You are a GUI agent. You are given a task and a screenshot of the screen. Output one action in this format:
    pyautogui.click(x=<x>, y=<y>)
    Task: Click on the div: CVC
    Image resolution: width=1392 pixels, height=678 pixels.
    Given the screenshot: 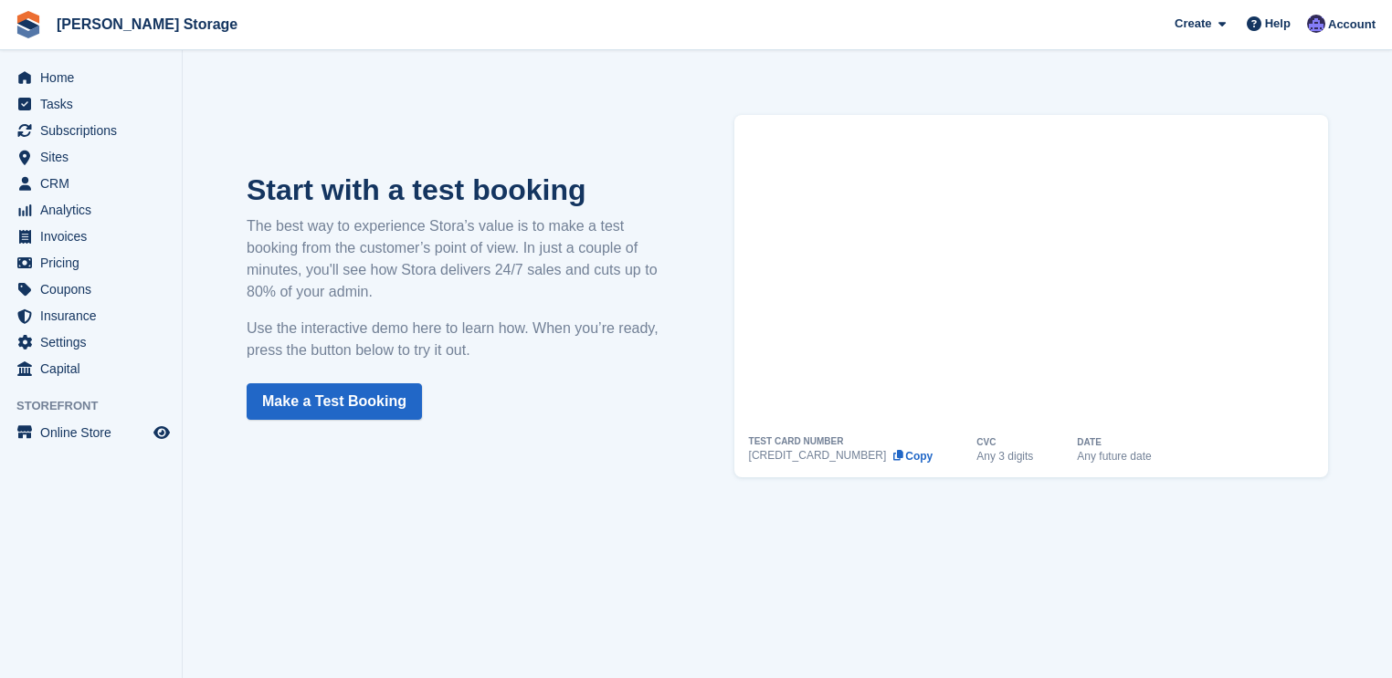 What is the action you would take?
    pyautogui.click(x=985, y=443)
    